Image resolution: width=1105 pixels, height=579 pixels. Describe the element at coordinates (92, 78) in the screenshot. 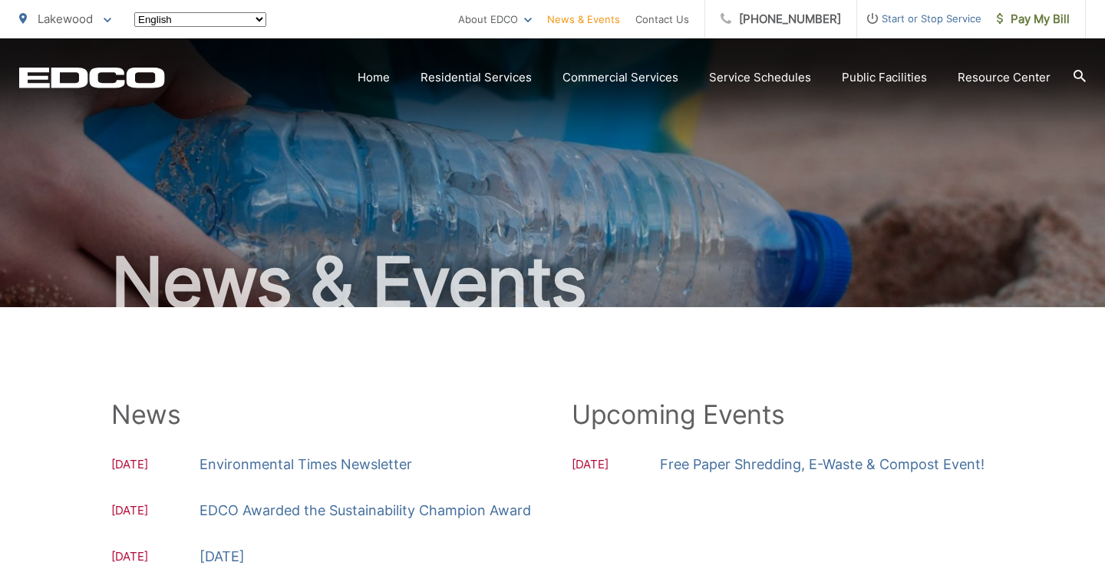

I see `a: EDCD logo. Return to the homepage.` at that location.